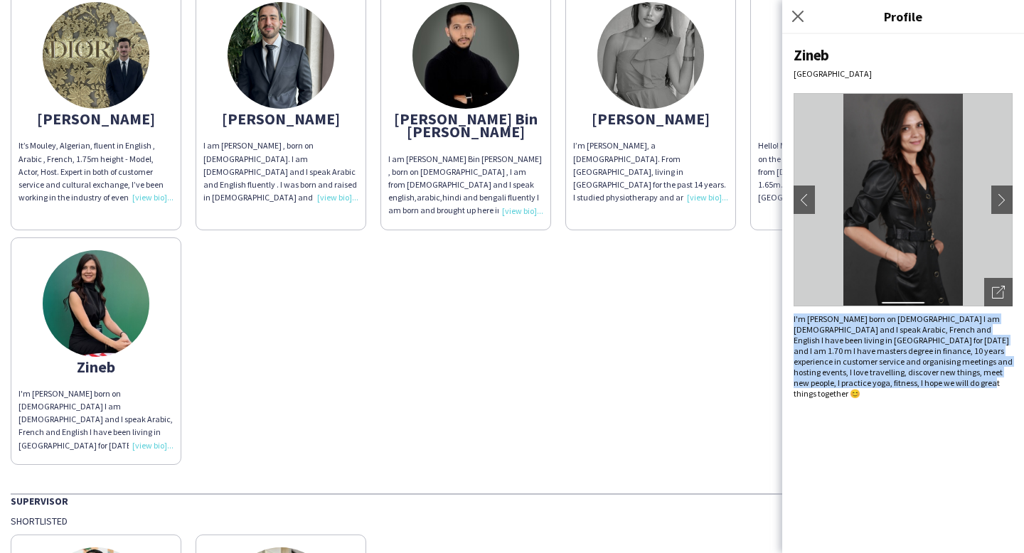  I want to click on div: Open photos pop-in, so click(999, 292).